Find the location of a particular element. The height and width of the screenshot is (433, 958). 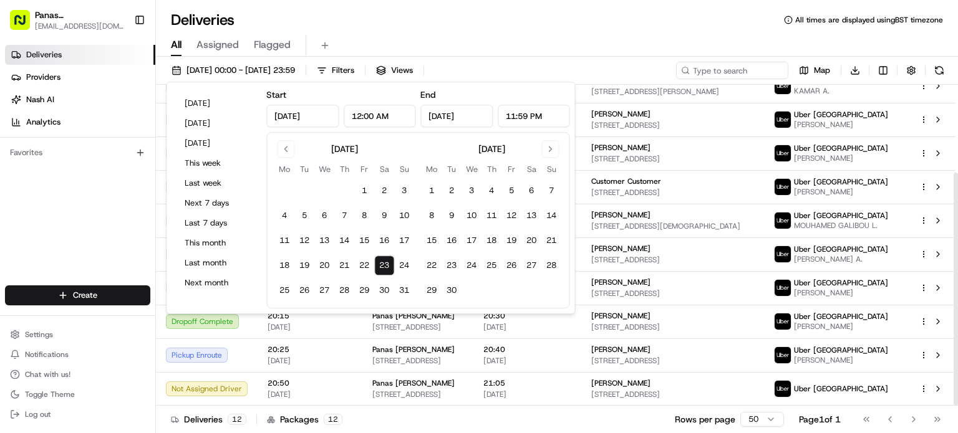

a: Providers is located at coordinates (80, 77).